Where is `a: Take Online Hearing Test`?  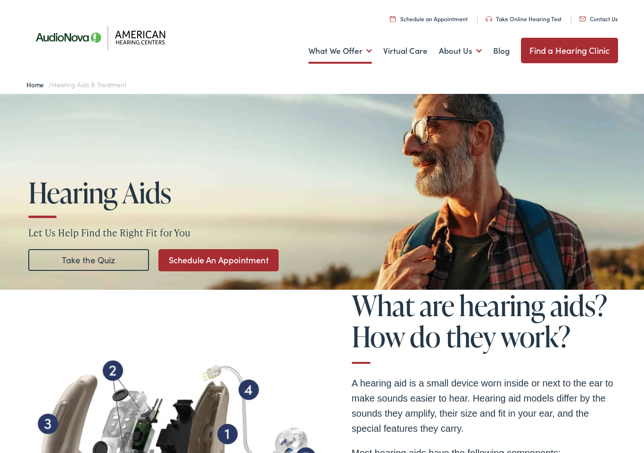
a: Take Online Hearing Test is located at coordinates (524, 18).